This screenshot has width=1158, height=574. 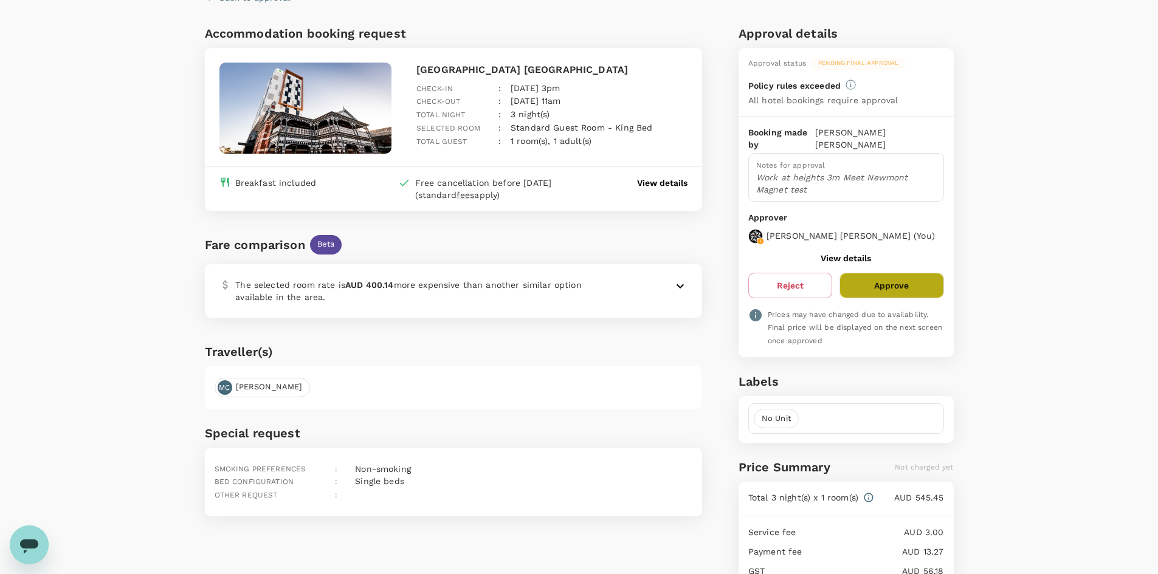 What do you see at coordinates (260, 469) in the screenshot?
I see `span: Smoking preferences` at bounding box center [260, 469].